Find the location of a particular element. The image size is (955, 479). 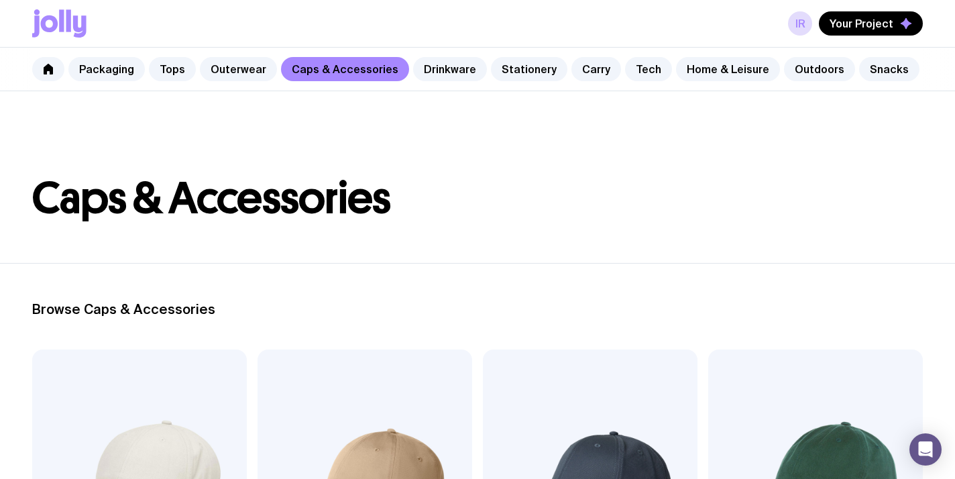

h2: Browse Caps & Accessories is located at coordinates (477, 309).